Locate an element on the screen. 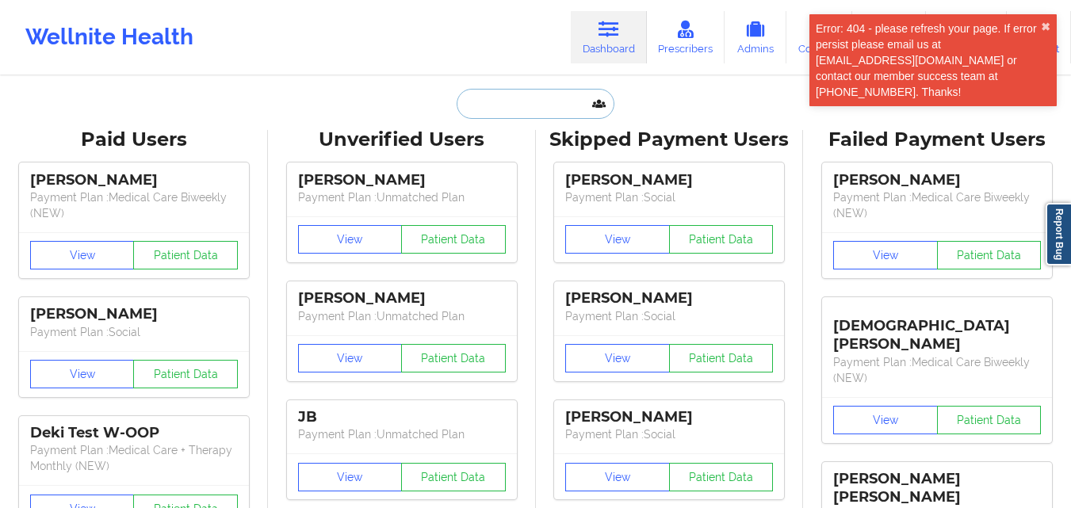 This screenshot has height=508, width=1071. a: Admins is located at coordinates (755, 37).